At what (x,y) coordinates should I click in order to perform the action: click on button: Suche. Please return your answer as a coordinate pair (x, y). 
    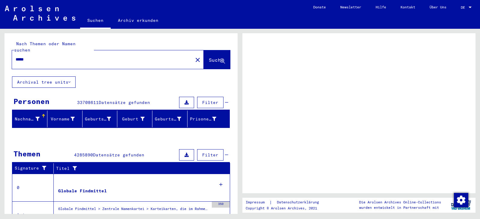
    Looking at the image, I should click on (217, 60).